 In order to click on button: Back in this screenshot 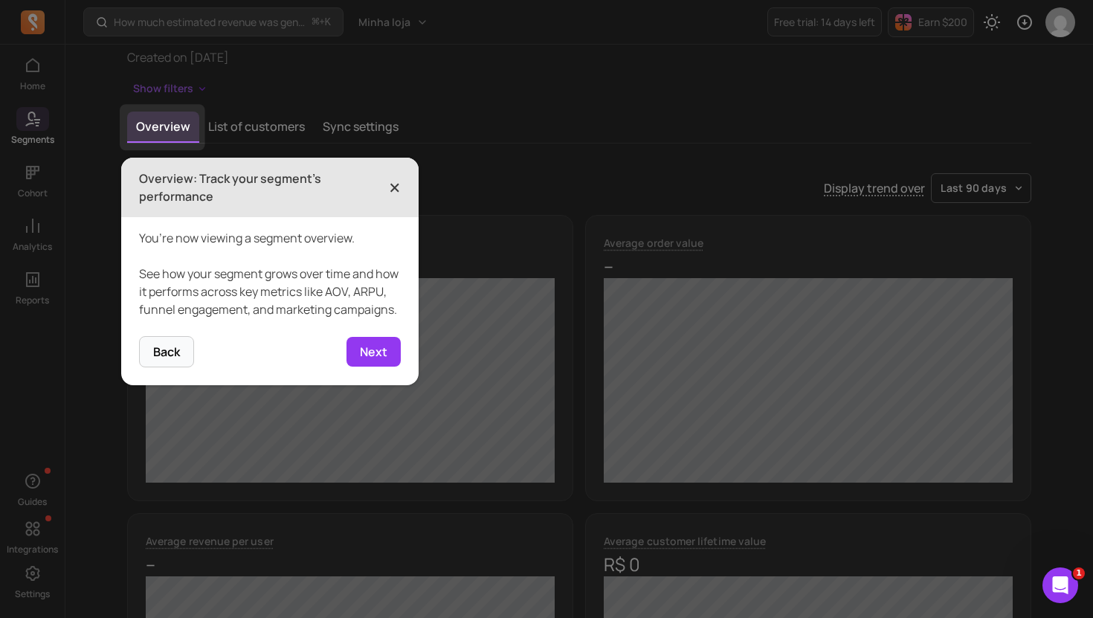, I will do `click(167, 352)`.